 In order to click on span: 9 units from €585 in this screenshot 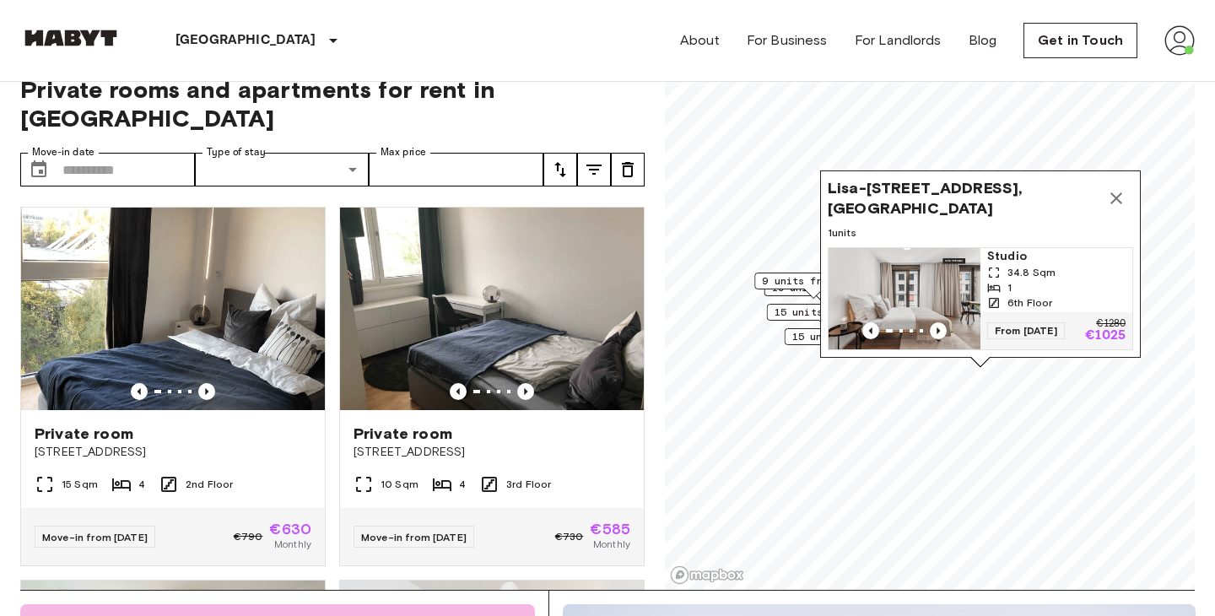, I will do `click(814, 281)`.